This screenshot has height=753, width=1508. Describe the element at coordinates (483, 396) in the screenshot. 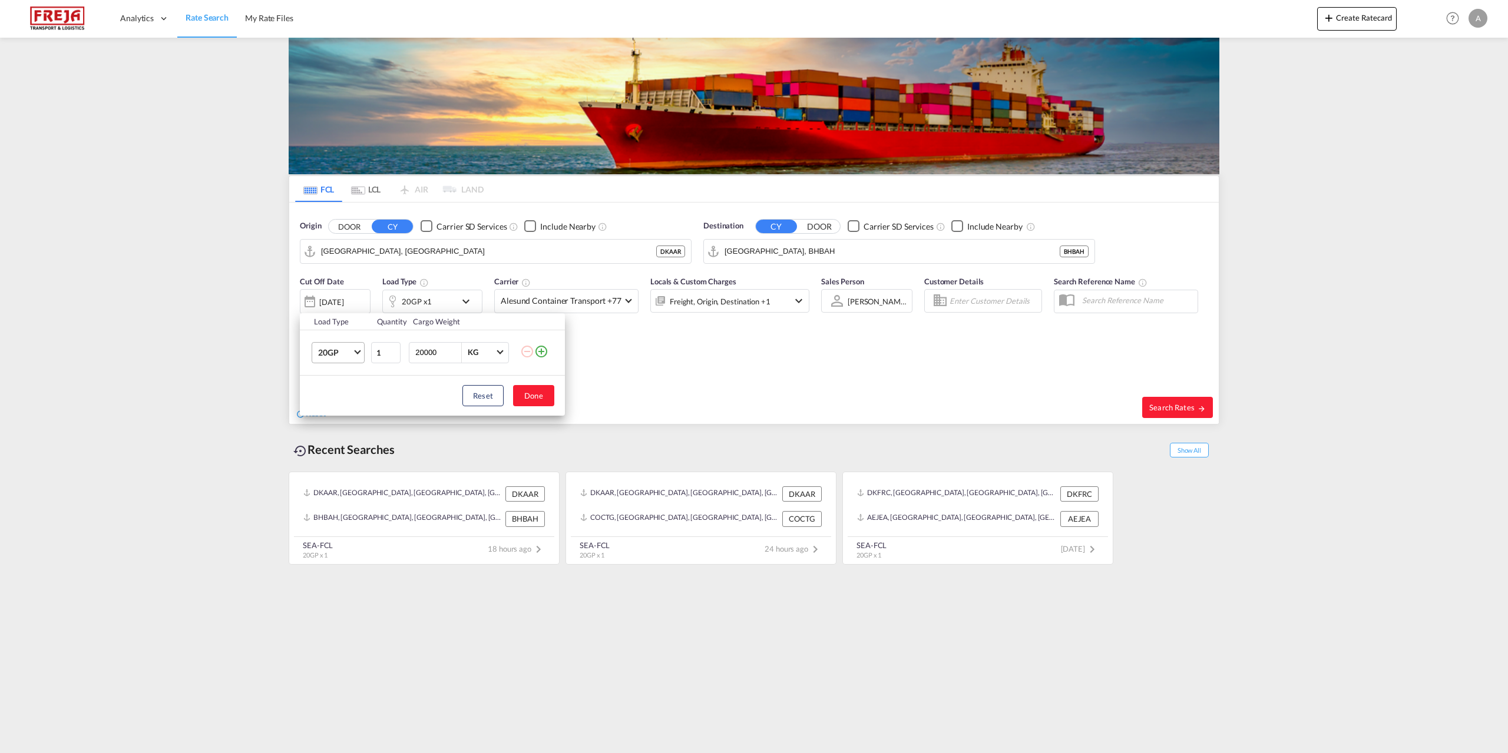

I see `button: Reset` at that location.